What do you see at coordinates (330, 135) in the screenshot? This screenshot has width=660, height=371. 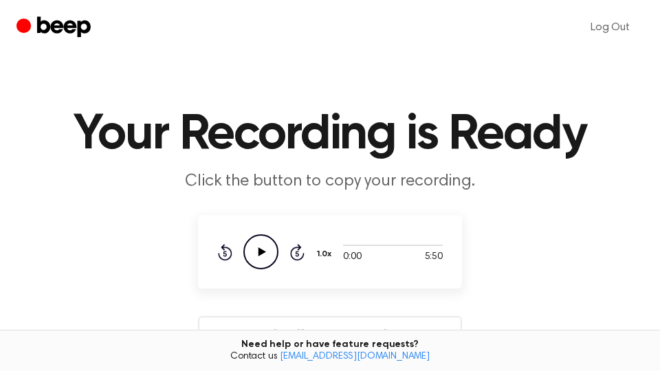 I see `h1: Your Recording is Ready` at bounding box center [330, 135].